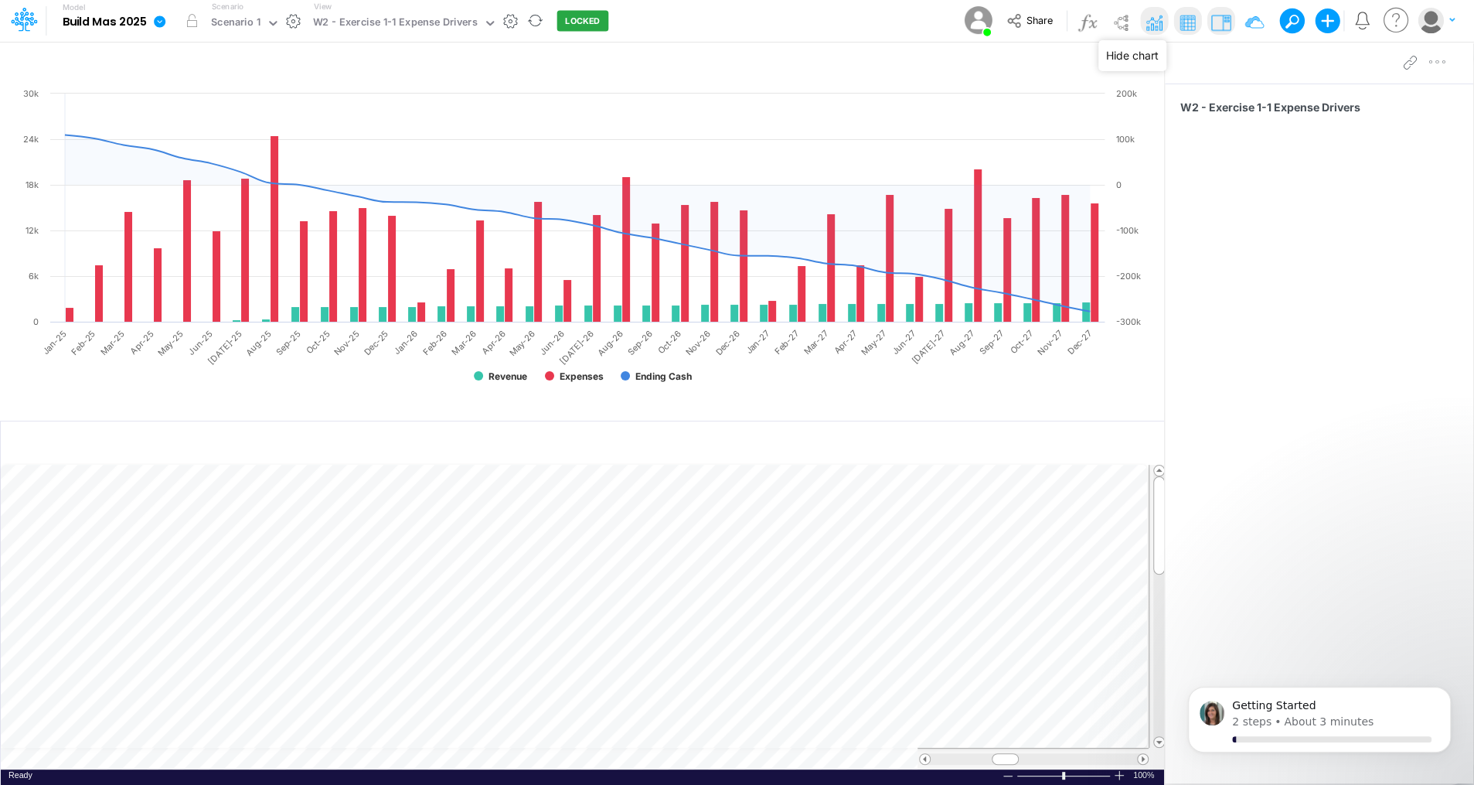 Image resolution: width=1474 pixels, height=785 pixels. What do you see at coordinates (1322, 107) in the screenshot?
I see `span: W2 - Exercise 1-1 Expense Drivers` at bounding box center [1322, 107].